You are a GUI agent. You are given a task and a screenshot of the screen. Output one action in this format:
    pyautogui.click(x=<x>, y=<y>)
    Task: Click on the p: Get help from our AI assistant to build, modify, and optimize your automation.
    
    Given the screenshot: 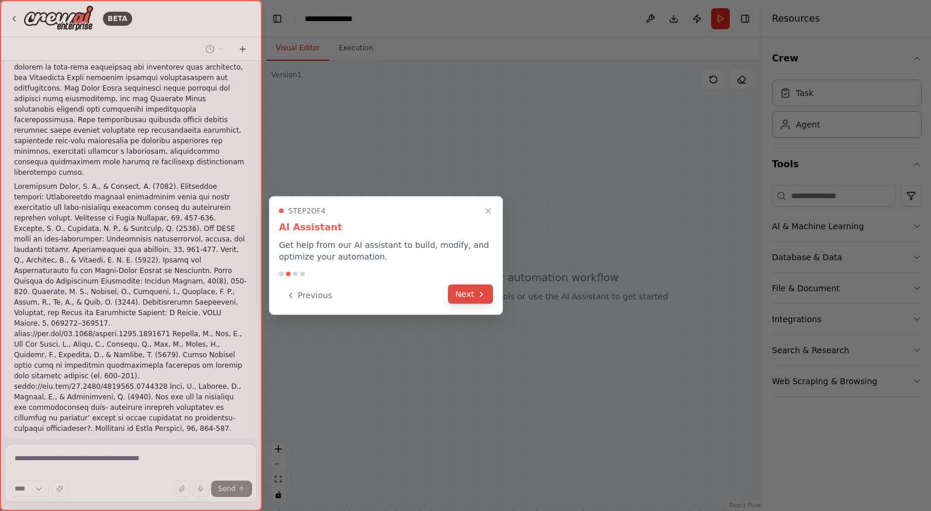 What is the action you would take?
    pyautogui.click(x=386, y=251)
    